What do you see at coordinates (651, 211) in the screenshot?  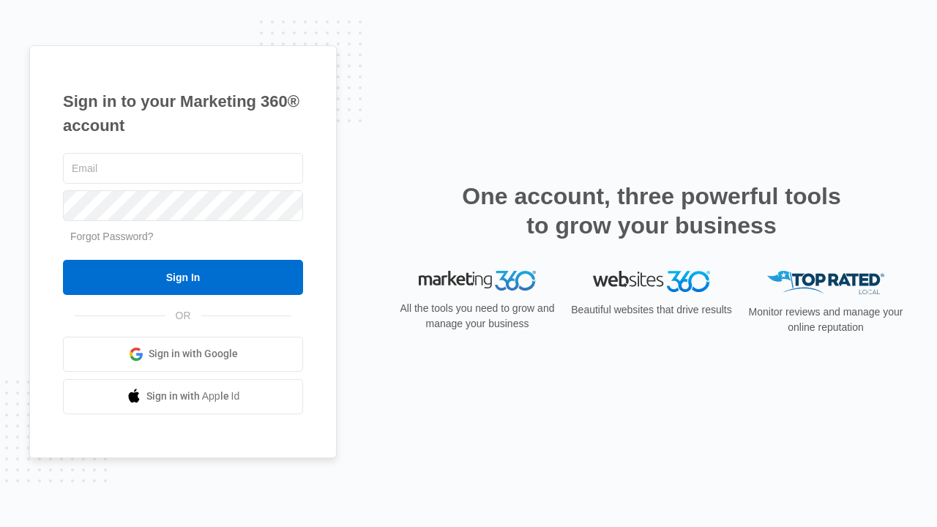 I see `h2: One account, three powerful tools to grow your business` at bounding box center [651, 211].